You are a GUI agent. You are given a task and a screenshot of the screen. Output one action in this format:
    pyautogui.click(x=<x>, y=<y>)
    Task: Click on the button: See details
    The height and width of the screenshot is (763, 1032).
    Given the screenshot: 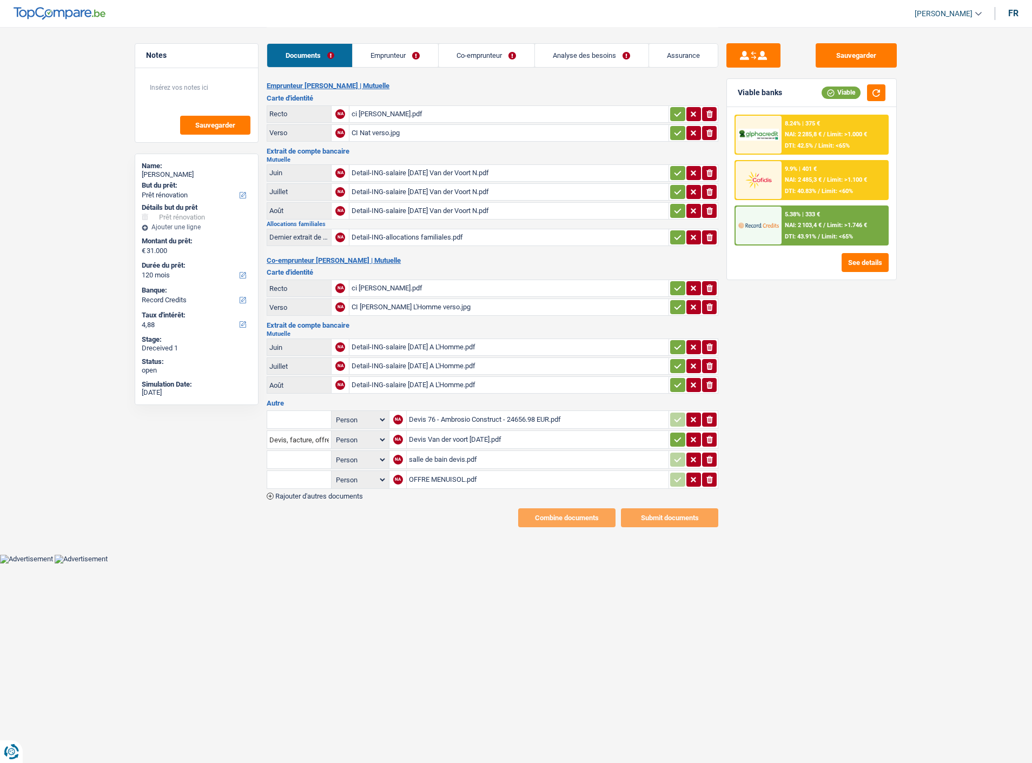 What is the action you would take?
    pyautogui.click(x=865, y=262)
    